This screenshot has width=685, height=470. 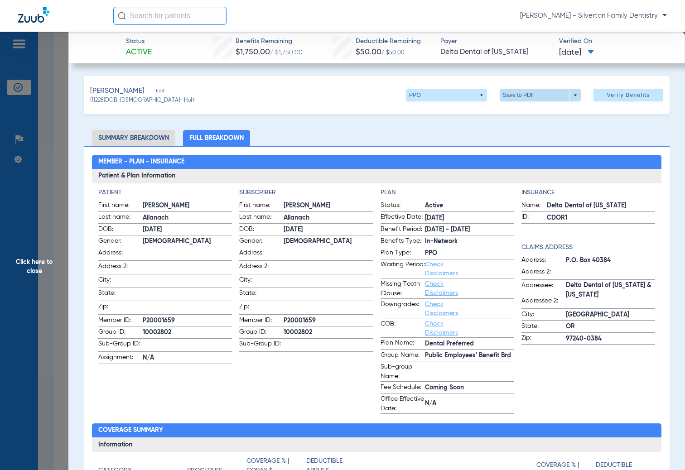 What do you see at coordinates (543, 288) in the screenshot?
I see `span: Addressee:` at bounding box center [543, 288].